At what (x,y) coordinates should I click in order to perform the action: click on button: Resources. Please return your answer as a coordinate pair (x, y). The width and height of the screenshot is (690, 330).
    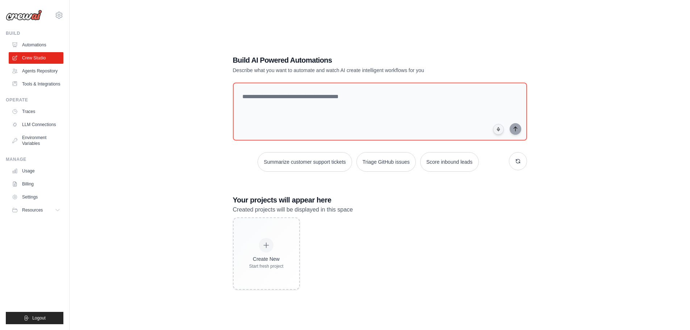
    Looking at the image, I should click on (36, 210).